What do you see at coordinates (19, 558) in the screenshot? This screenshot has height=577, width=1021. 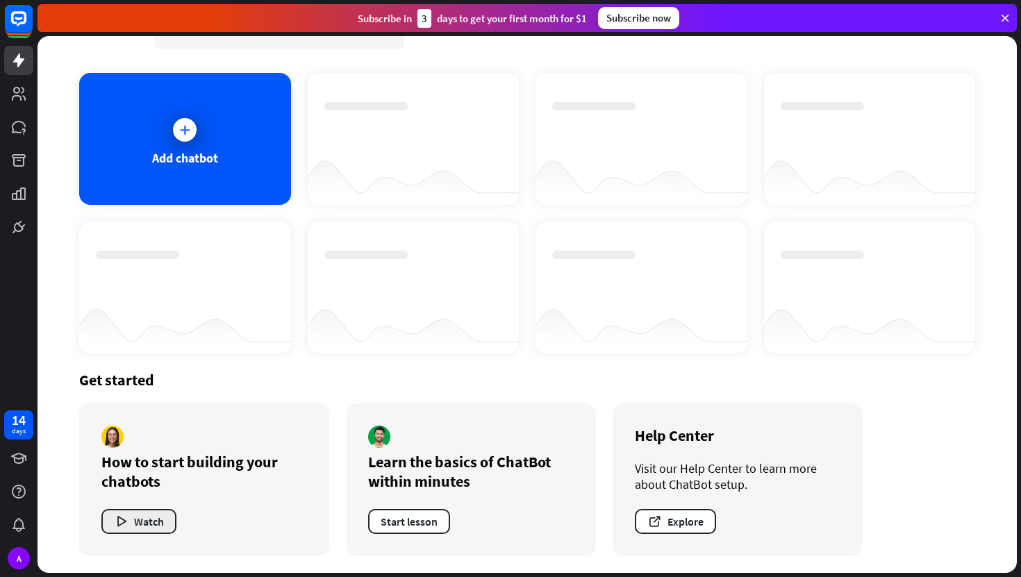 I see `div: A` at bounding box center [19, 558].